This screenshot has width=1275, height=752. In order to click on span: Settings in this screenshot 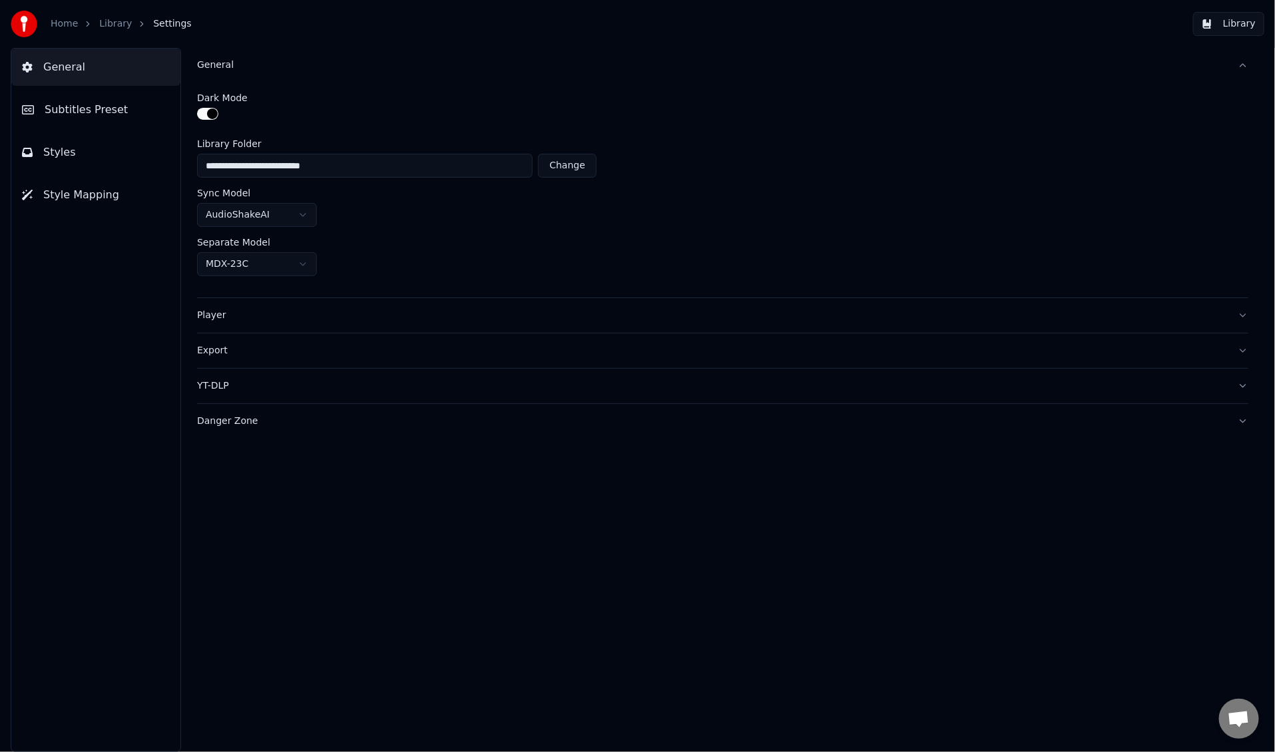, I will do `click(172, 24)`.